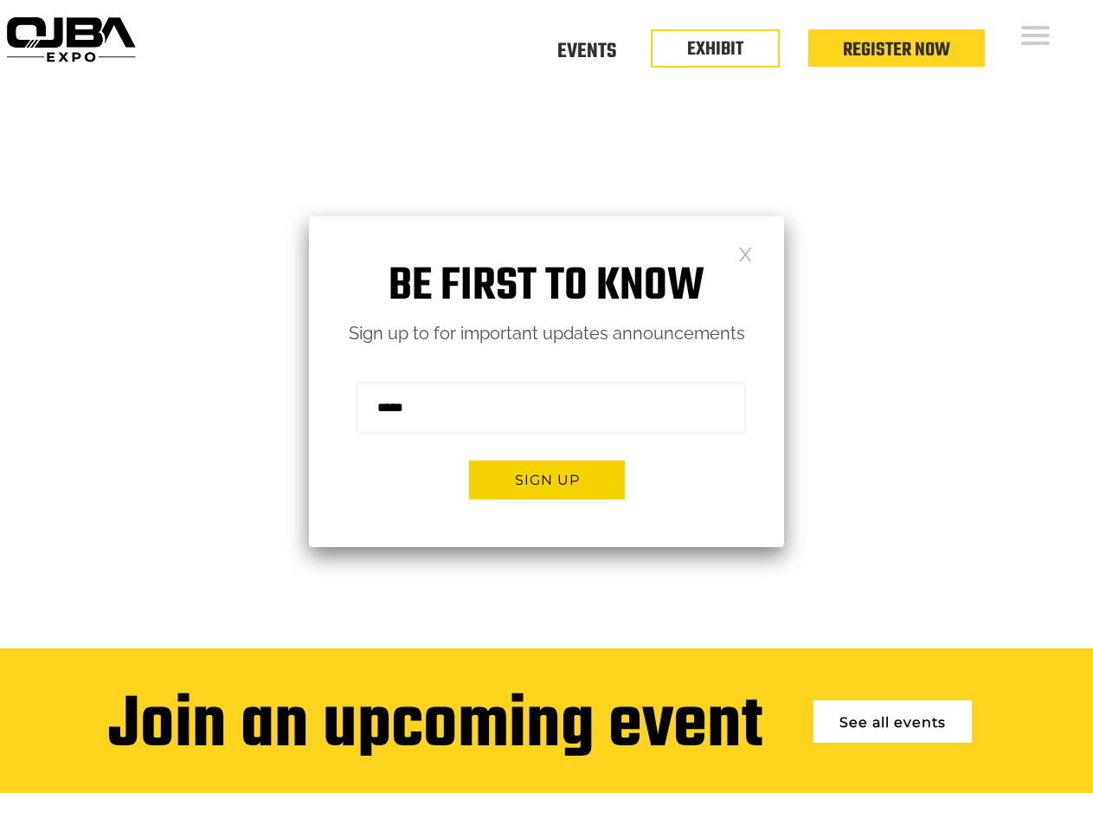 The image size is (1093, 831). I want to click on a: EXHIBIT, so click(715, 49).